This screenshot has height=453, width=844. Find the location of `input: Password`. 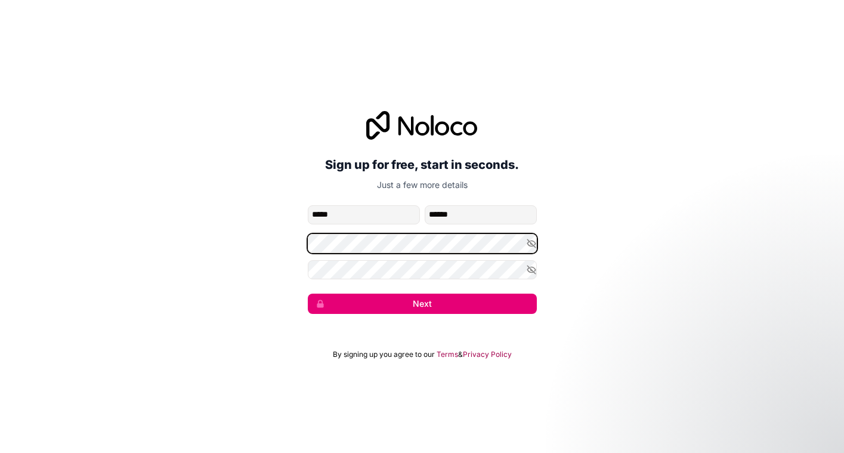

input: Password is located at coordinates (422, 243).